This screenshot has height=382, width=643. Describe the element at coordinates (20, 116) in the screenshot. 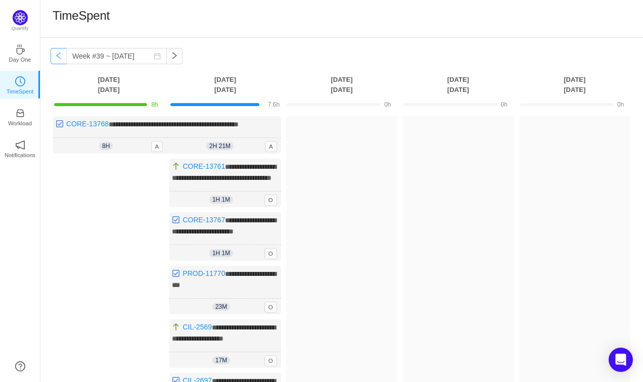

I see `a: icon: inboxWorkload` at that location.